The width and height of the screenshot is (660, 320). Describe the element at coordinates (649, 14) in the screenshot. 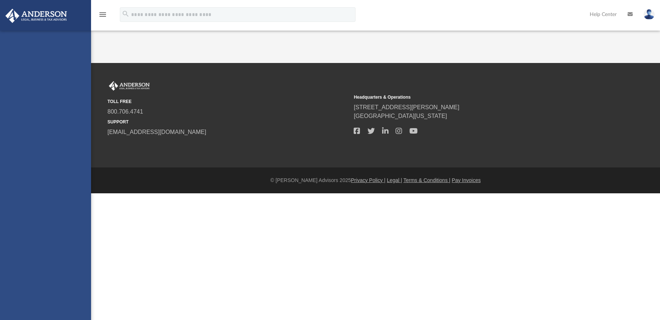

I see `img: User Pic` at that location.